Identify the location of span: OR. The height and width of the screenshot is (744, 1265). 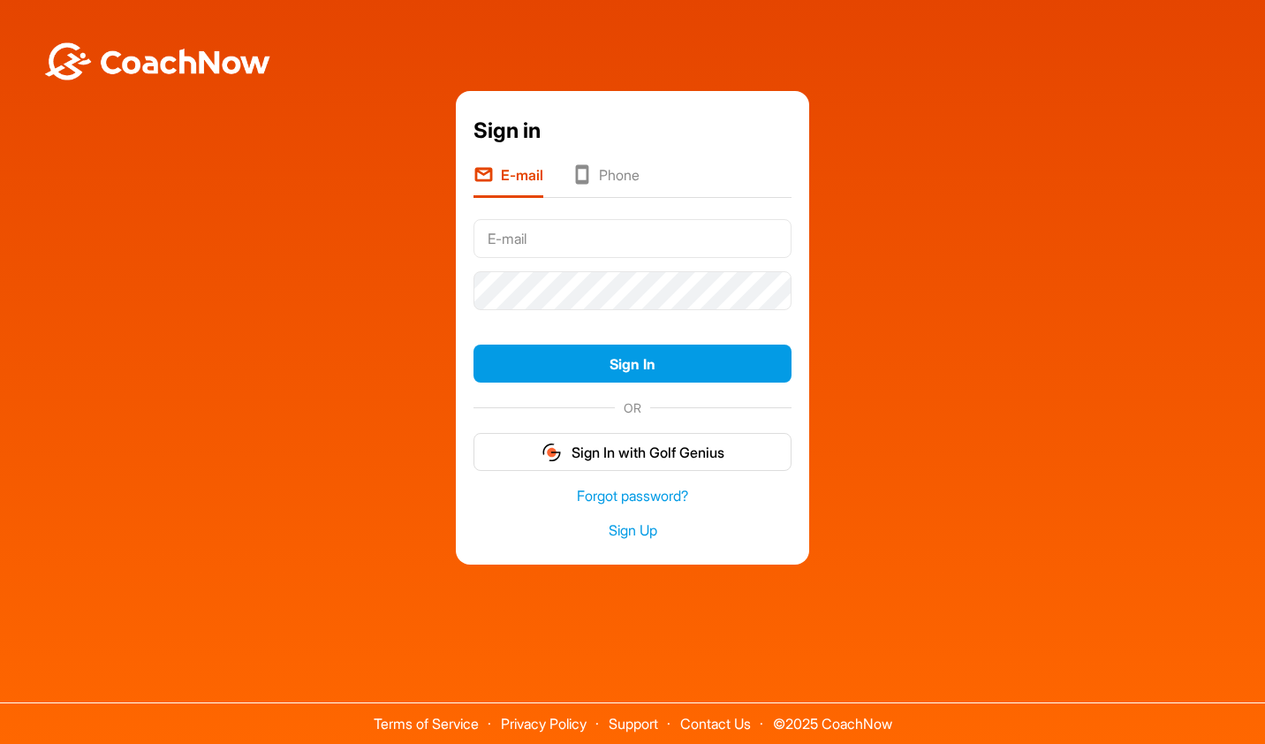
(633, 407).